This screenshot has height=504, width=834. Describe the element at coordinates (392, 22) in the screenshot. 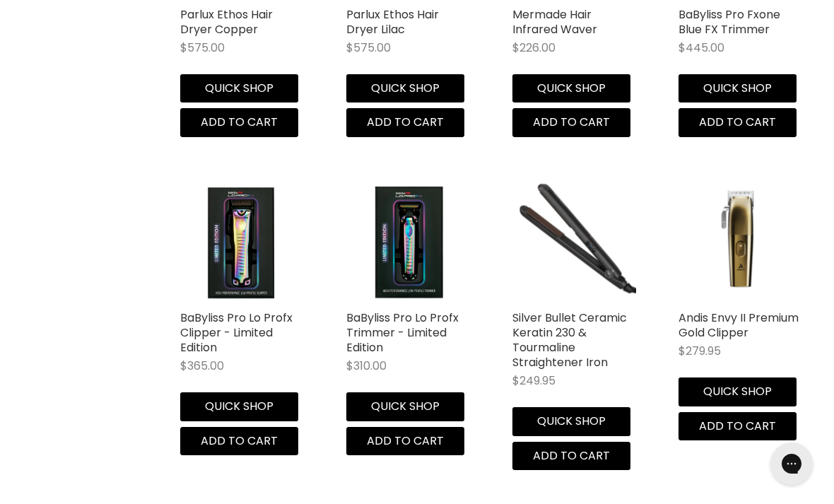

I see `a: Parlux Ethos Hair Dryer Lilac` at that location.